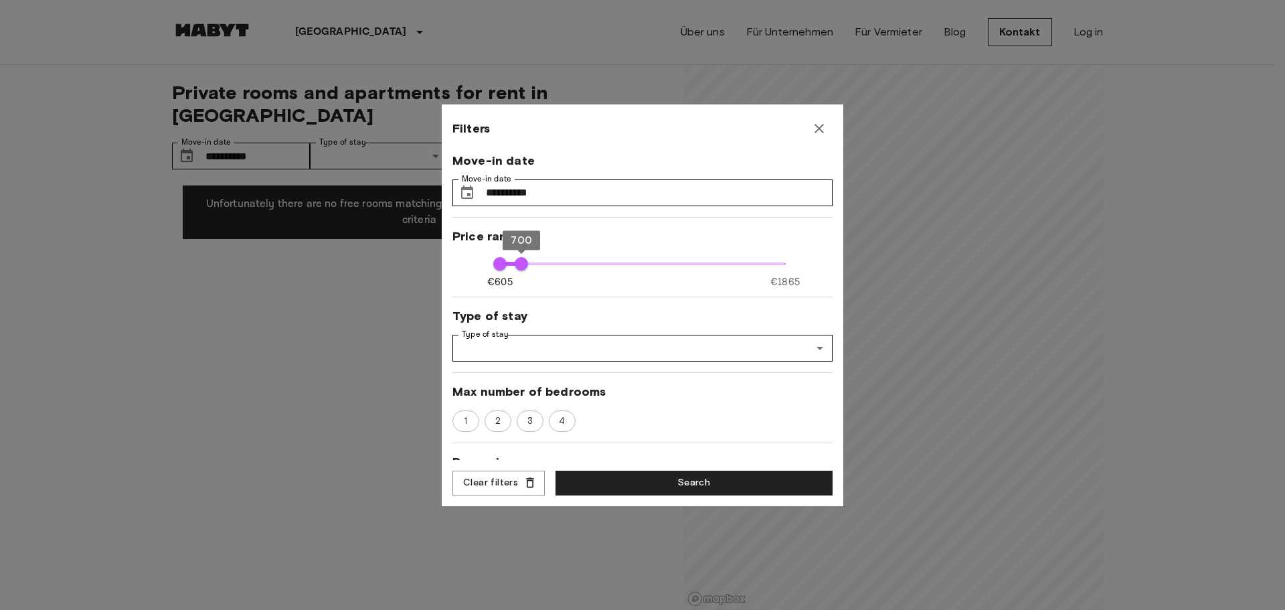 Image resolution: width=1285 pixels, height=610 pixels. I want to click on span: Max number of bedrooms, so click(643, 392).